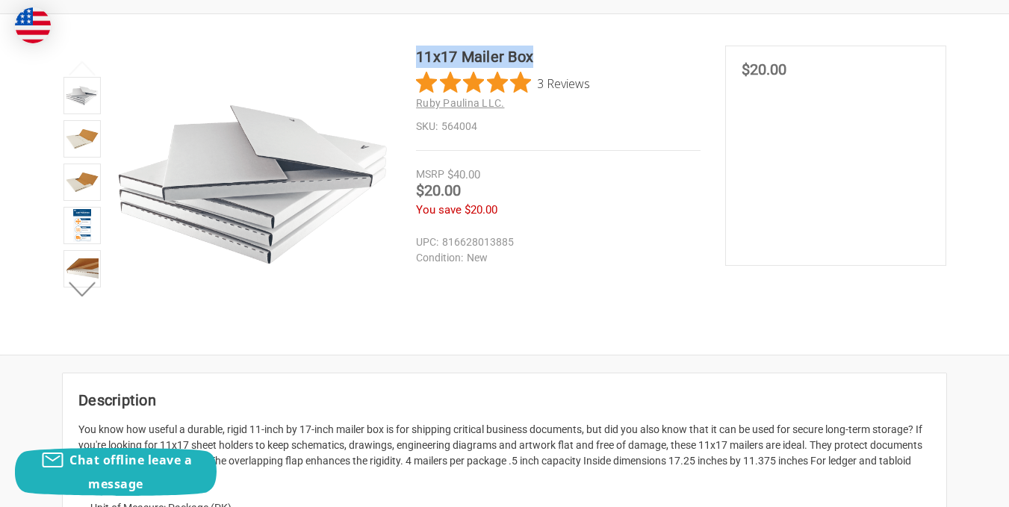 The image size is (1009, 507). I want to click on span: You save, so click(439, 210).